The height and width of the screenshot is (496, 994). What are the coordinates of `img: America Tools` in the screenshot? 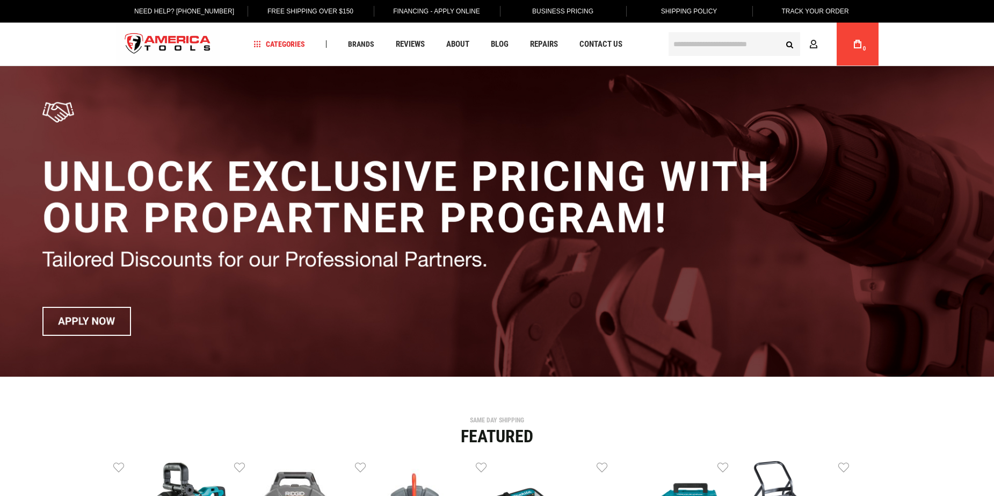 It's located at (168, 44).